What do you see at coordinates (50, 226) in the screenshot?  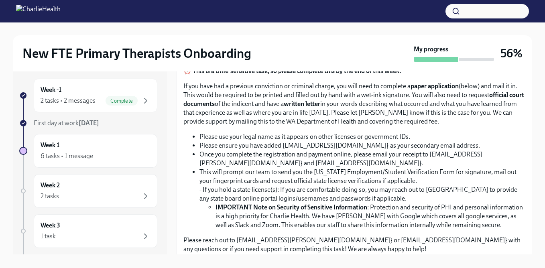 I see `h6: Week 3` at bounding box center [50, 226].